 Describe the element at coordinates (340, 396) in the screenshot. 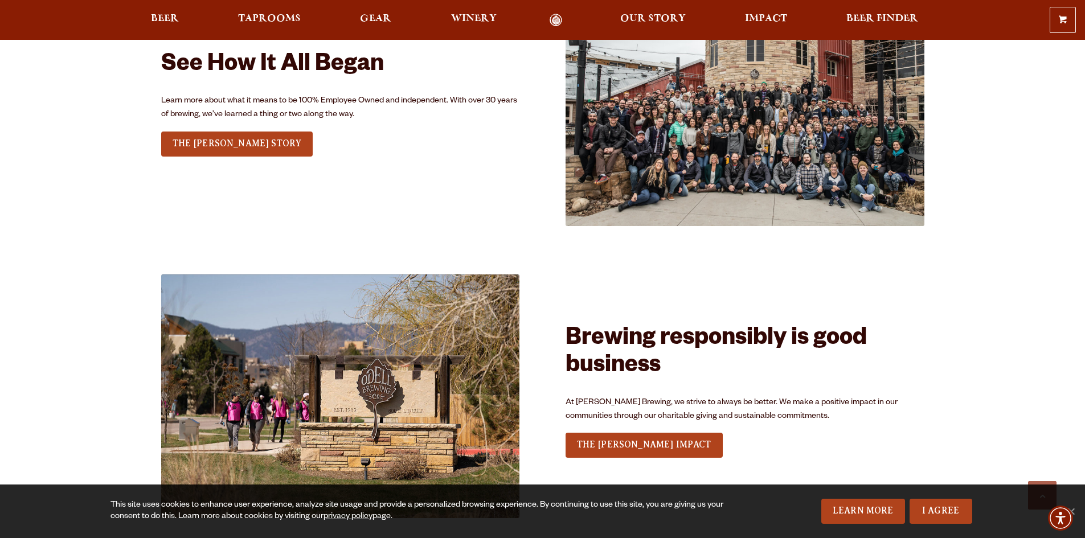

I see `img: impact_2` at that location.